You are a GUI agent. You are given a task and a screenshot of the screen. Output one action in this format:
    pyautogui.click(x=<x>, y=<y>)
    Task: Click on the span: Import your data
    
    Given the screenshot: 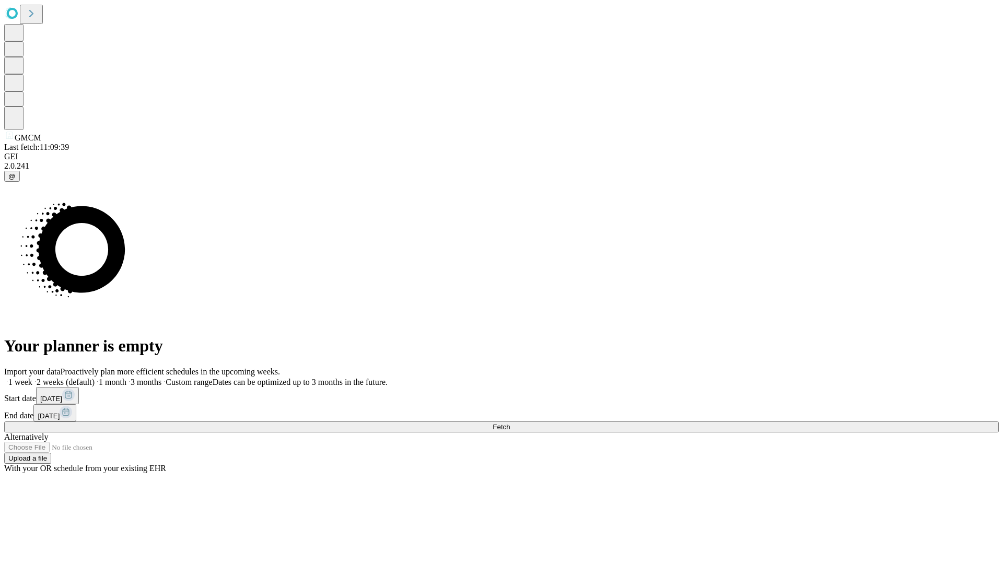 What is the action you would take?
    pyautogui.click(x=32, y=371)
    